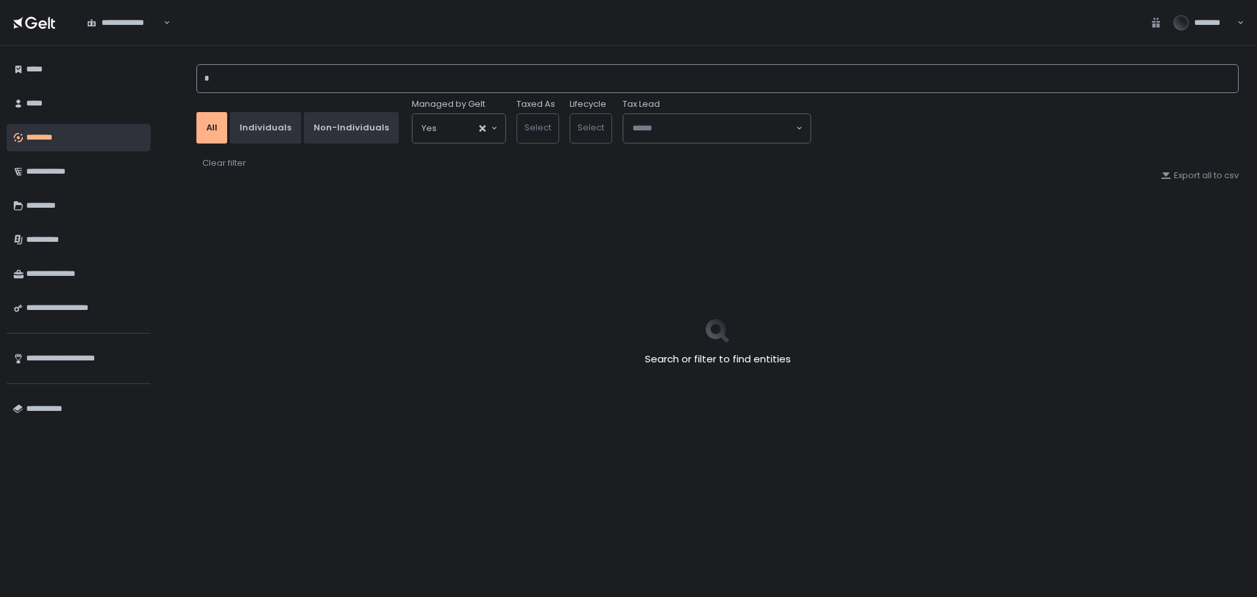 This screenshot has width=1257, height=597. Describe the element at coordinates (351, 128) in the screenshot. I see `button: Non-Individuals` at that location.